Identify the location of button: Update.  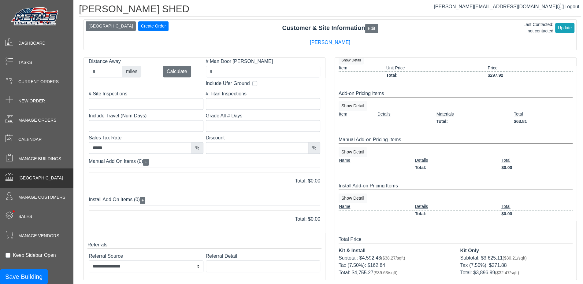
(565, 28).